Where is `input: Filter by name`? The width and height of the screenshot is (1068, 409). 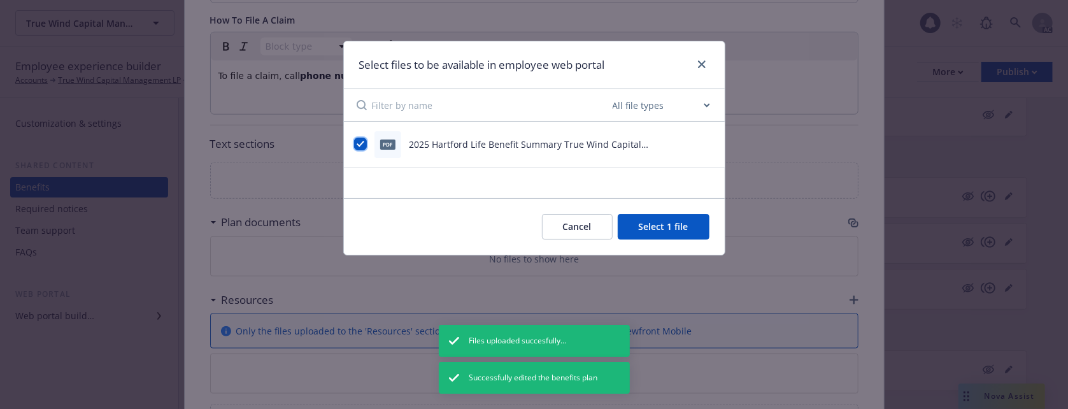
input: Filter by name is located at coordinates (491, 105).